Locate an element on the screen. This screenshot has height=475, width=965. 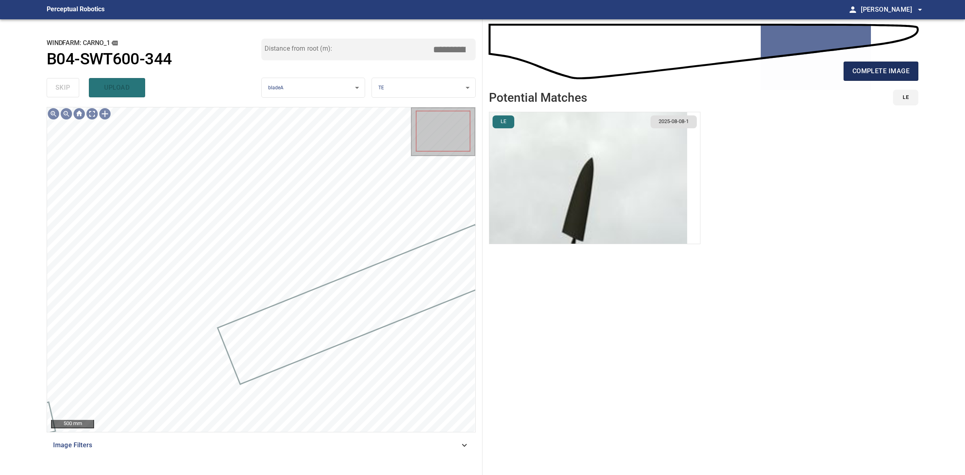
img: Zoom out is located at coordinates (66, 114).